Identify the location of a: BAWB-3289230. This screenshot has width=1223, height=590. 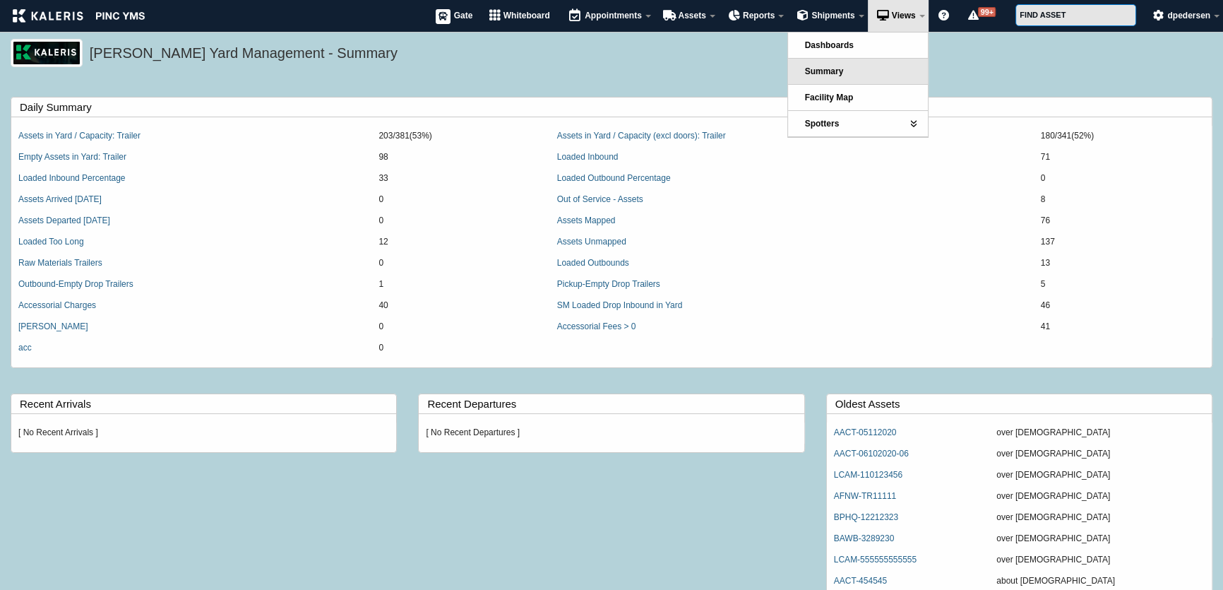
(864, 538).